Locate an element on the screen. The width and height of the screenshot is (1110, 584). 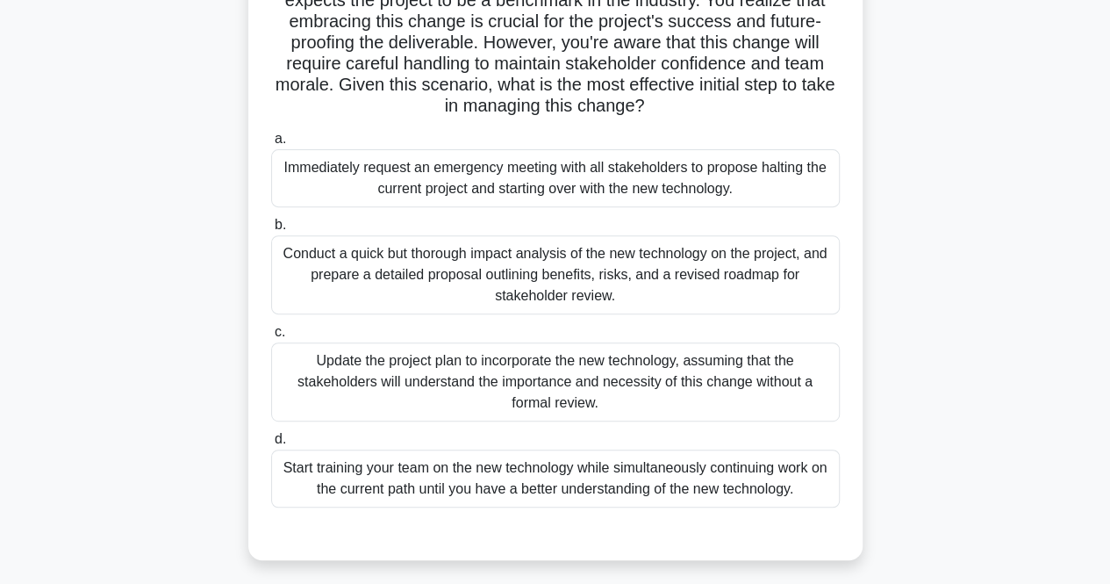
span: d. is located at coordinates (280, 438).